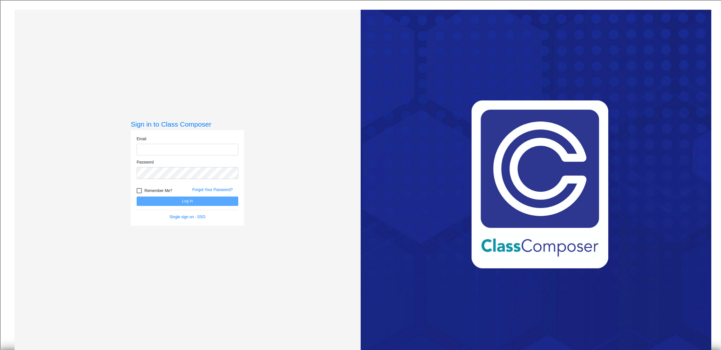 The width and height of the screenshot is (721, 350). Describe the element at coordinates (141, 139) in the screenshot. I see `label: Email` at that location.